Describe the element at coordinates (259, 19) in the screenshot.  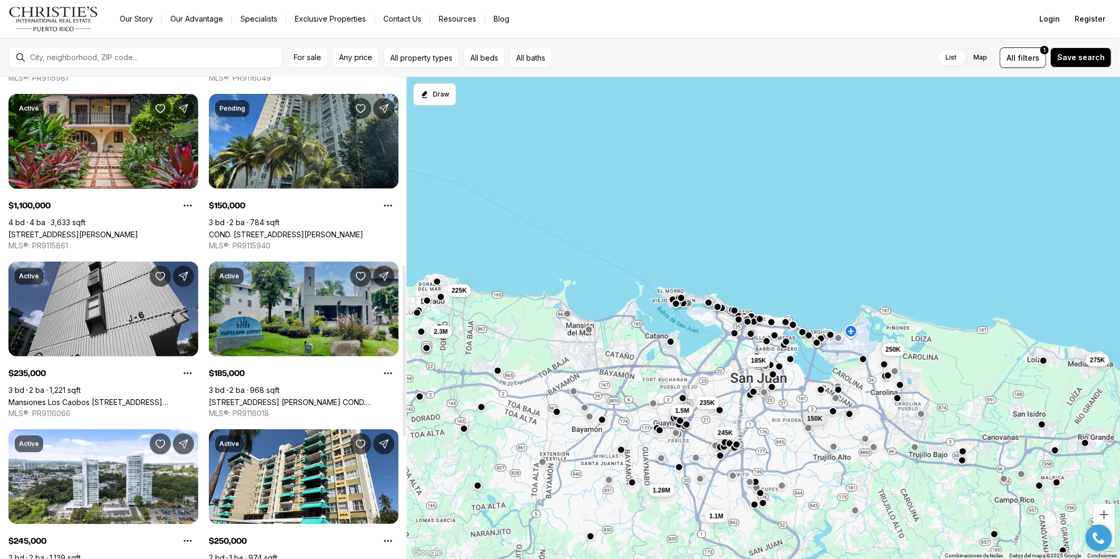
I see `a: Specialists` at that location.